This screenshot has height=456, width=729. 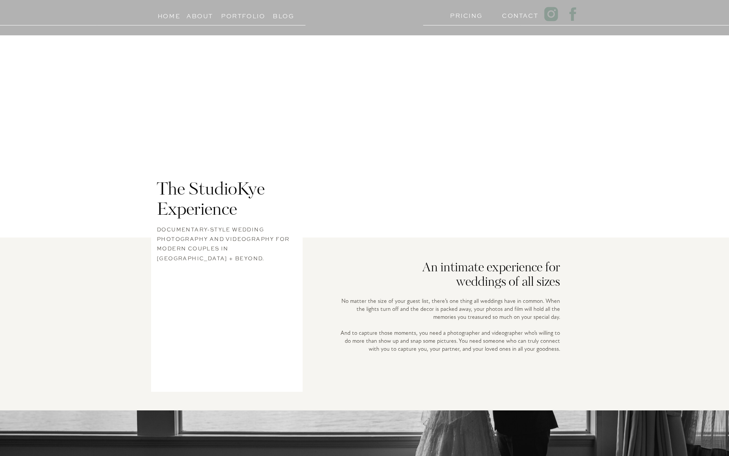 What do you see at coordinates (200, 14) in the screenshot?
I see `a: About` at bounding box center [200, 14].